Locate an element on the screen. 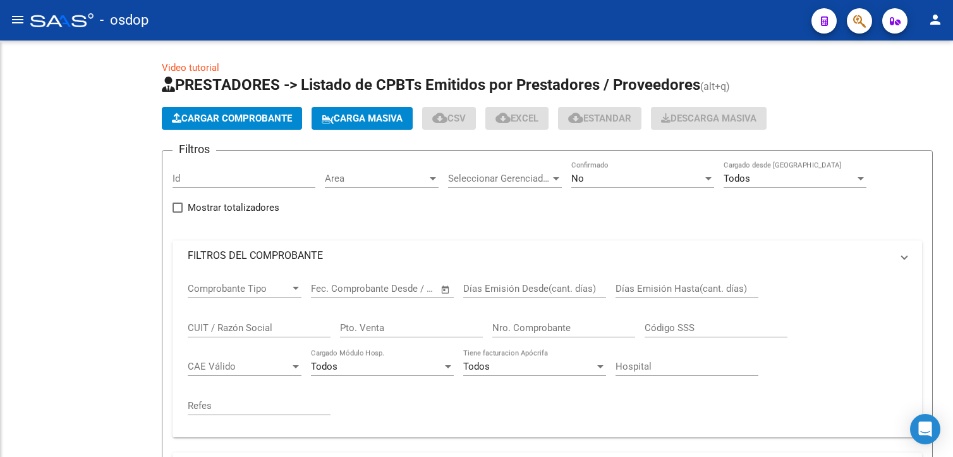  button: Carga Masiva is located at coordinates (362, 118).